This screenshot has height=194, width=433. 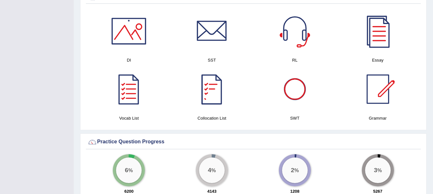 What do you see at coordinates (253, 142) in the screenshot?
I see `div: Practice Question Progress` at bounding box center [253, 142].